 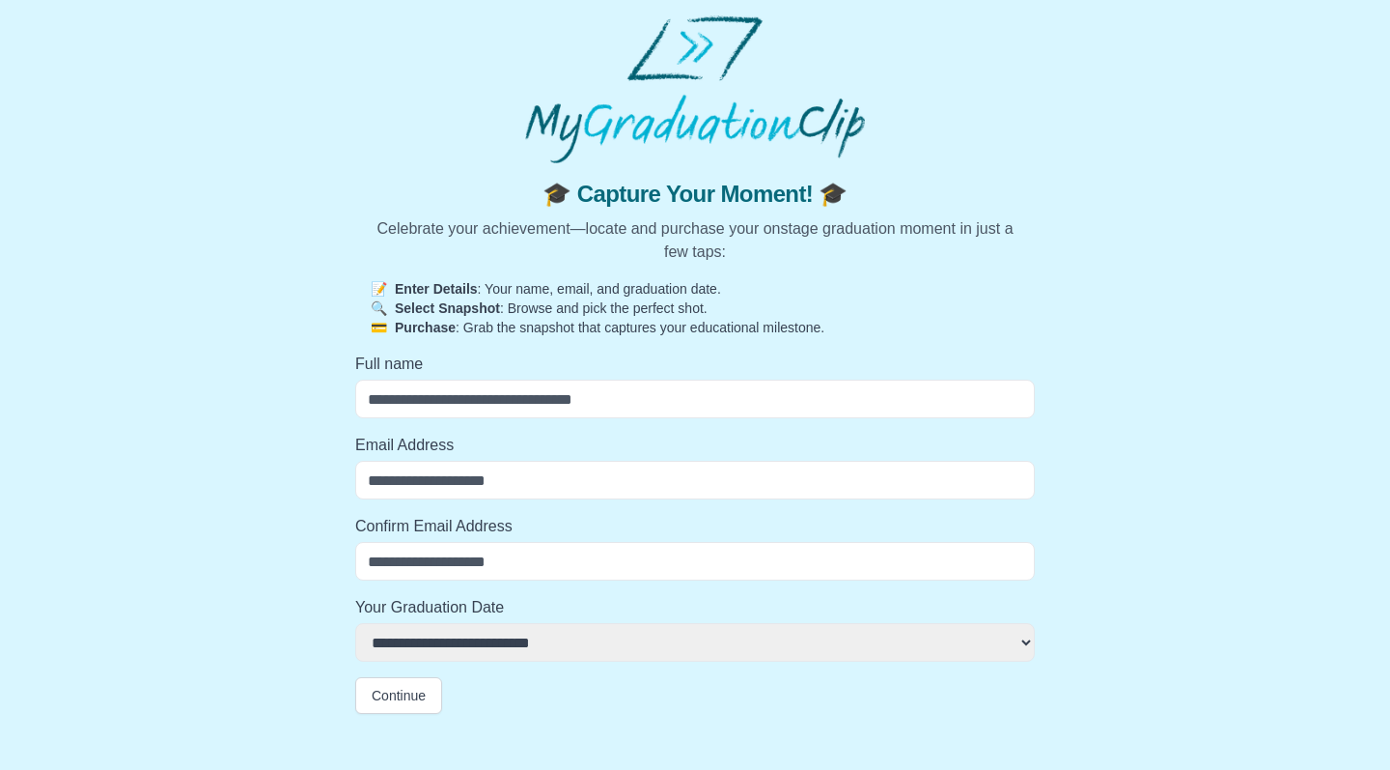 What do you see at coordinates (695, 445) in the screenshot?
I see `label: Email Address` at bounding box center [695, 445].